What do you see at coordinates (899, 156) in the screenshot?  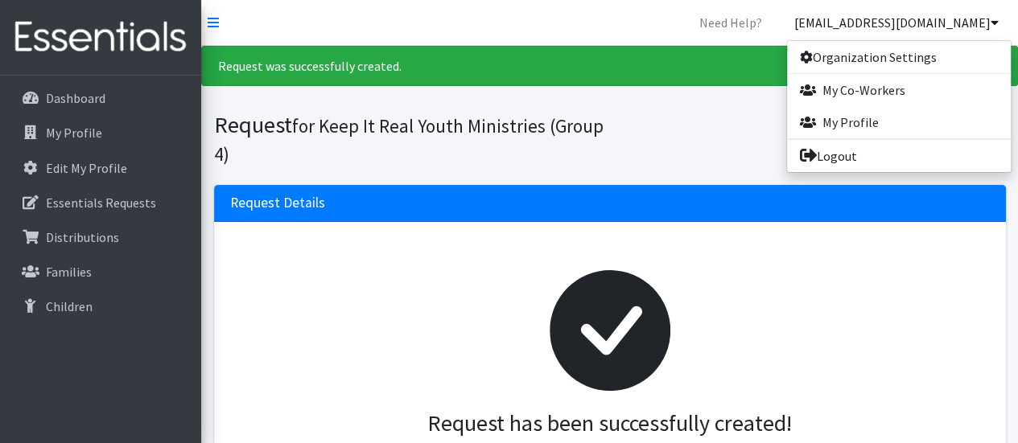 I see `a: Logout` at bounding box center [899, 156].